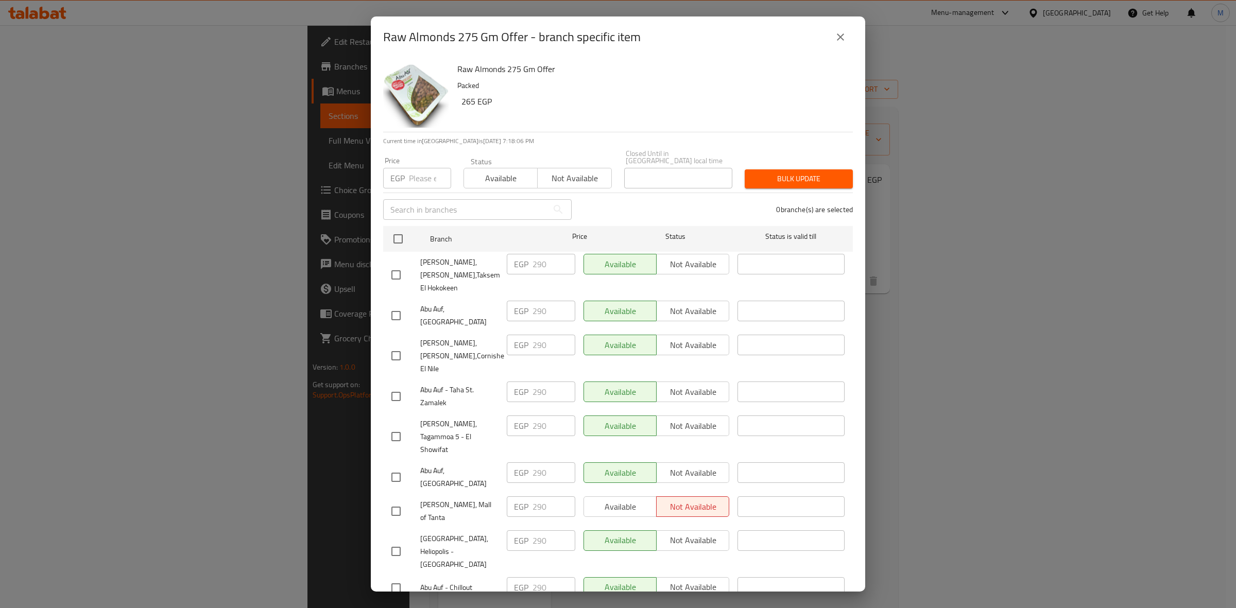  Describe the element at coordinates (466, 210) in the screenshot. I see `input: Search in branches` at that location.